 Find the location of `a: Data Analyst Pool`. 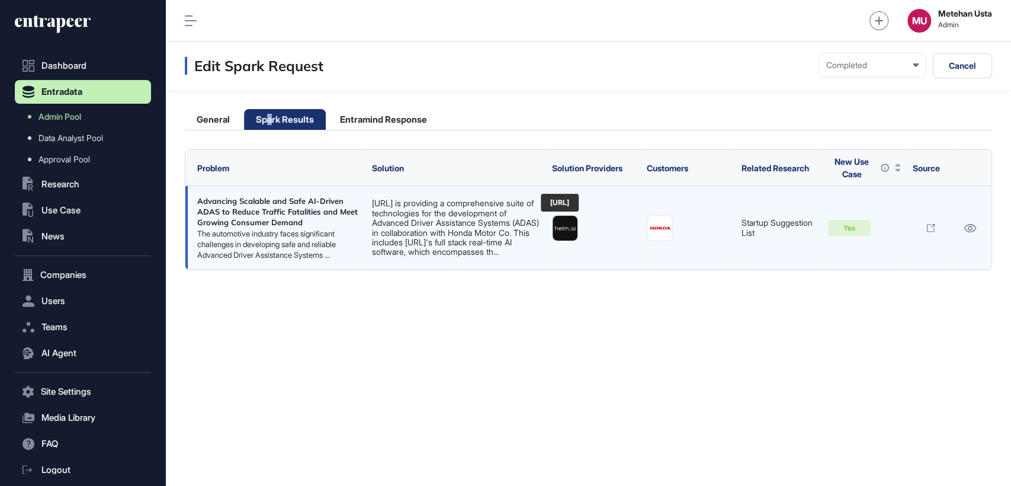

a: Data Analyst Pool is located at coordinates (86, 138).